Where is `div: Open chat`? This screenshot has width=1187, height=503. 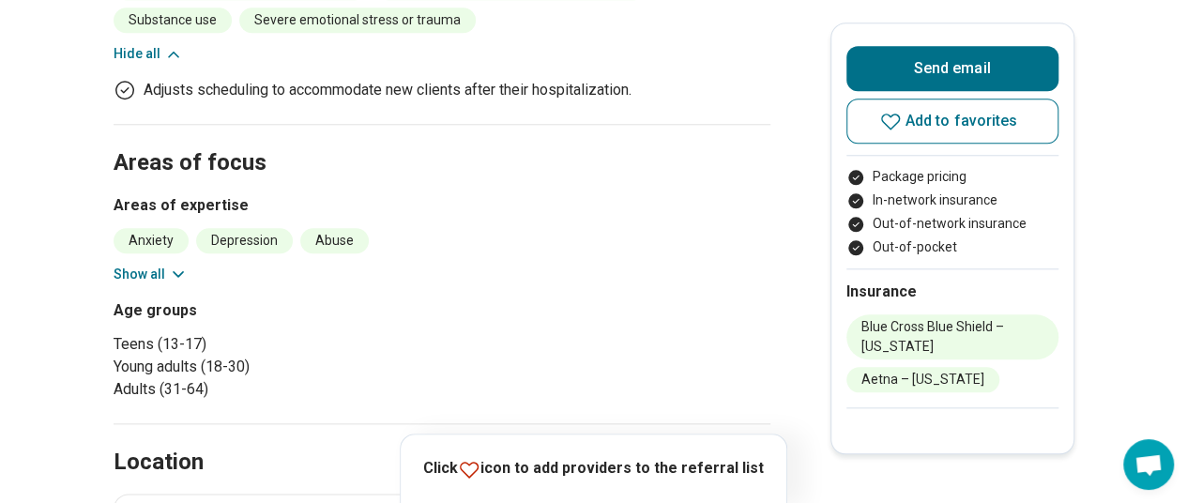
div: Open chat is located at coordinates (1148, 464).